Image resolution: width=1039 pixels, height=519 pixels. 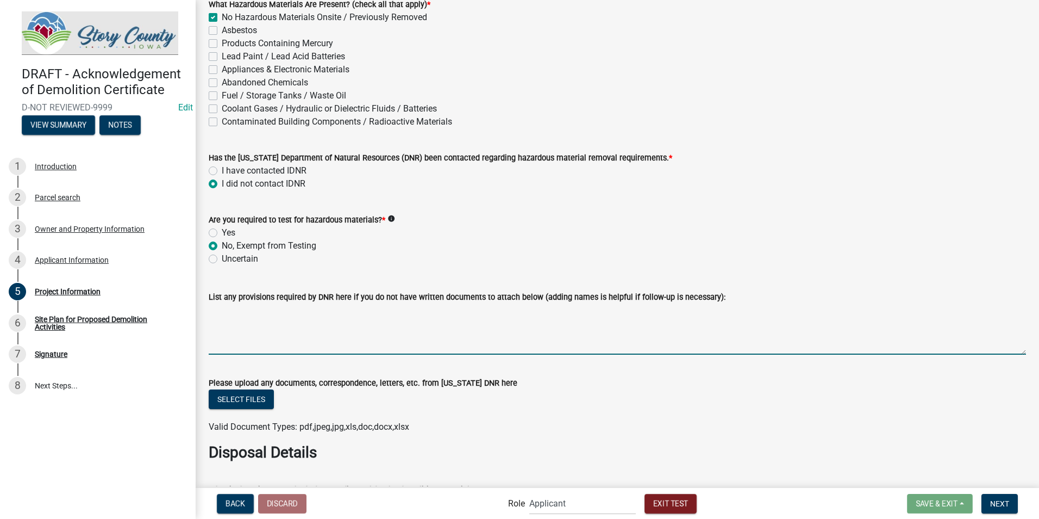 I want to click on button: Back, so click(x=235, y=503).